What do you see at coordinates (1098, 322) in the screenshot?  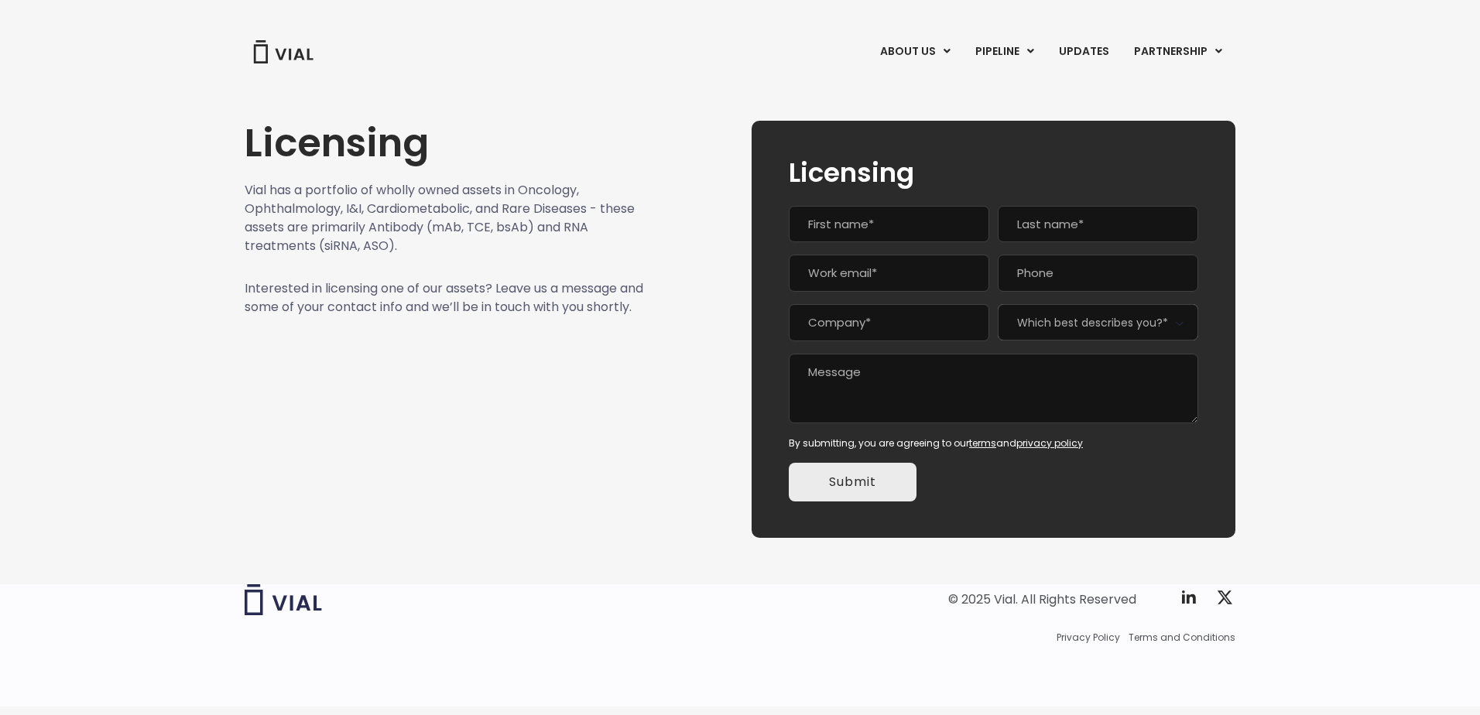 I see `span: Which best describes you?*` at bounding box center [1098, 322].